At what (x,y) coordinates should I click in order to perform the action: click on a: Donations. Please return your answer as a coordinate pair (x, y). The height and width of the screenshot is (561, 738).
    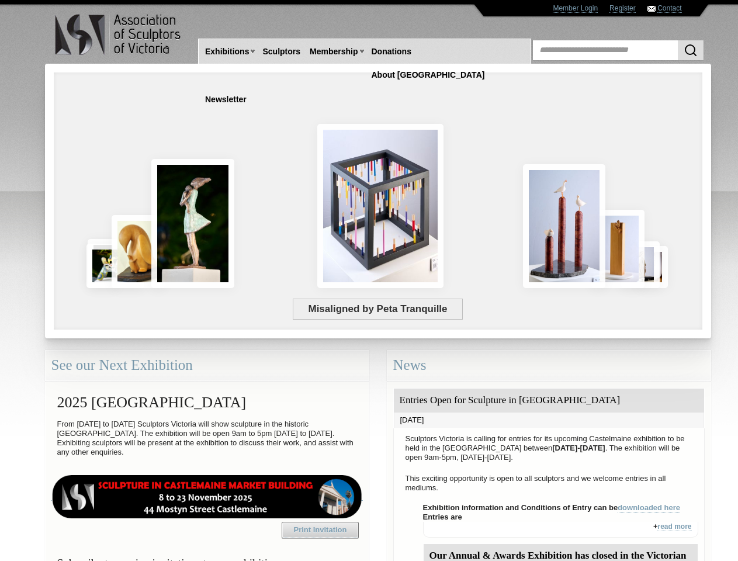
    Looking at the image, I should click on (391, 51).